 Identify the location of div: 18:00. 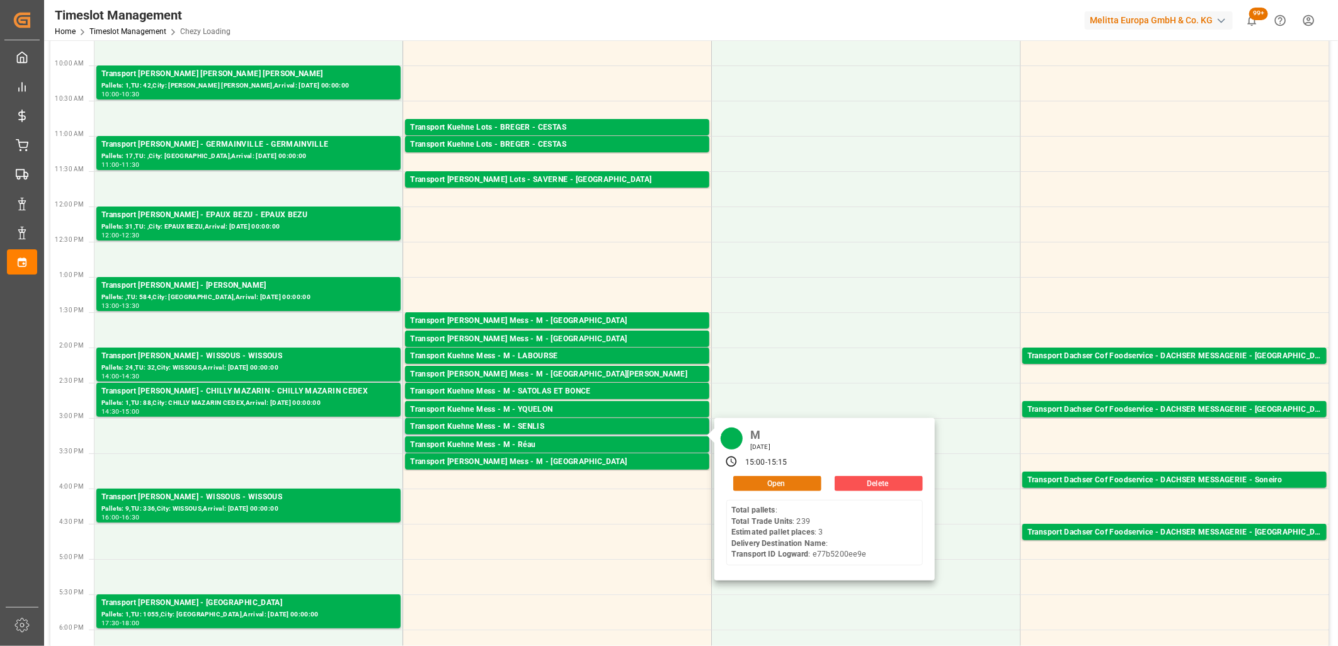
(130, 623).